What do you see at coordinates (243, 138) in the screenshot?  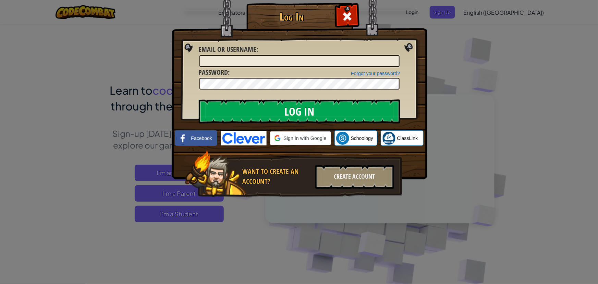 I see `img: clever-logo-blue.png` at bounding box center [243, 138].